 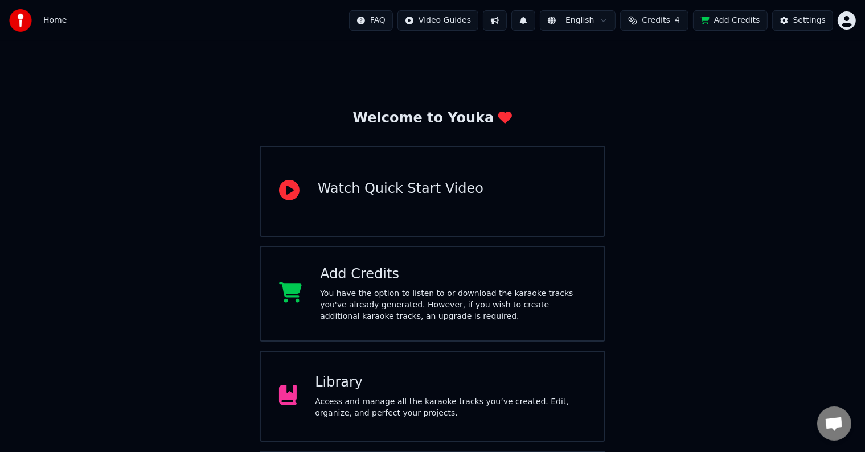 I want to click on div: Access and manage all the karaoke tracks you’ve created. Edit, organize, and perfect your projects., so click(x=450, y=408).